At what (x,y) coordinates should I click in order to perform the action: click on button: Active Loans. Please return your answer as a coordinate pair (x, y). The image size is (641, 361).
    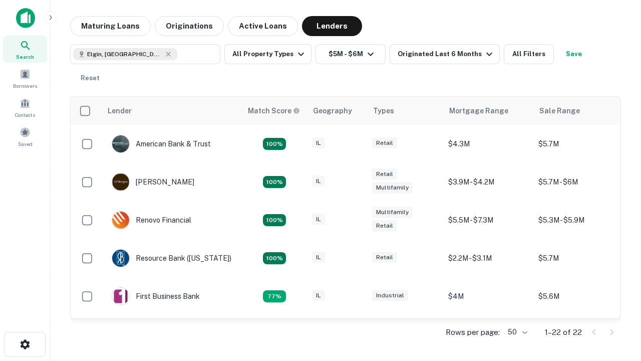
    Looking at the image, I should click on (263, 26).